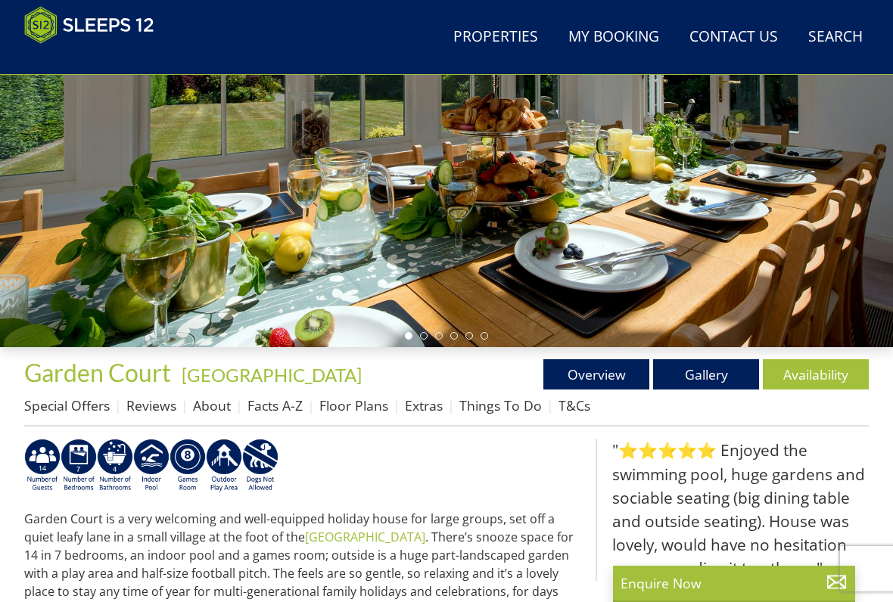 This screenshot has height=602, width=893. Describe the element at coordinates (89, 25) in the screenshot. I see `img: Sleeps 12` at that location.